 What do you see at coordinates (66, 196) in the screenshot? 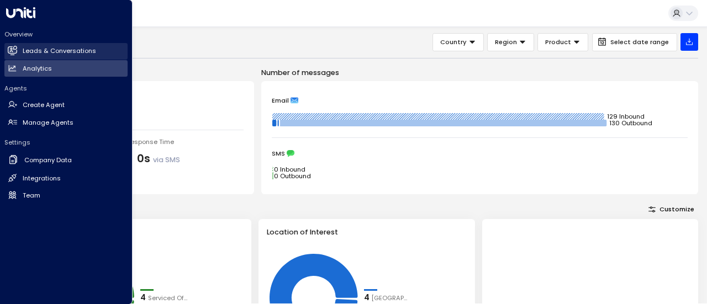
I see `a: Team` at bounding box center [66, 196].